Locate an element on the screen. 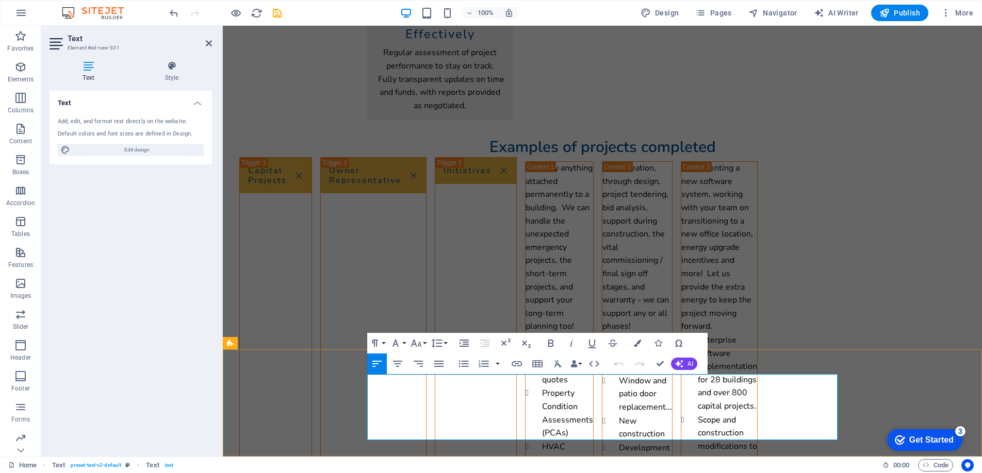  button: Edit design is located at coordinates (130, 150).